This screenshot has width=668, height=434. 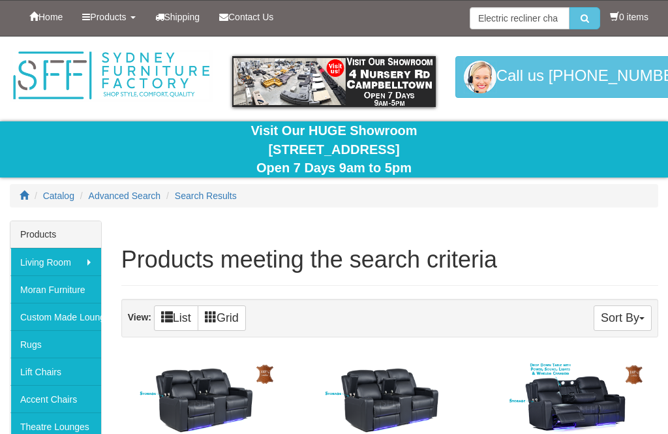 I want to click on a: Search Results, so click(x=206, y=196).